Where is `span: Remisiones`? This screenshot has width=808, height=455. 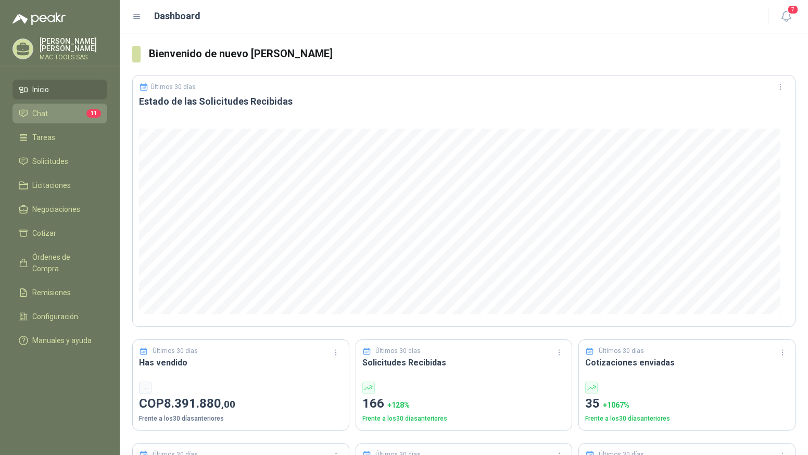 span: Remisiones is located at coordinates (52, 293).